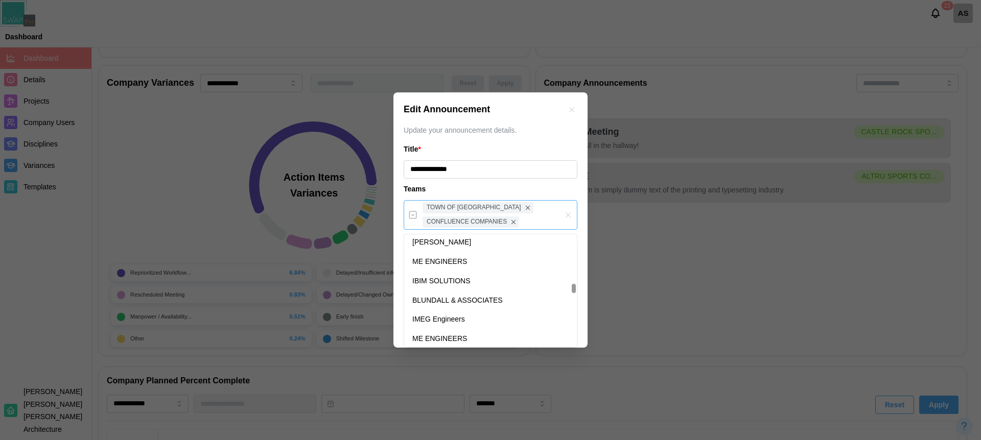  What do you see at coordinates (446, 110) in the screenshot?
I see `div: Edit Announcement` at bounding box center [446, 110].